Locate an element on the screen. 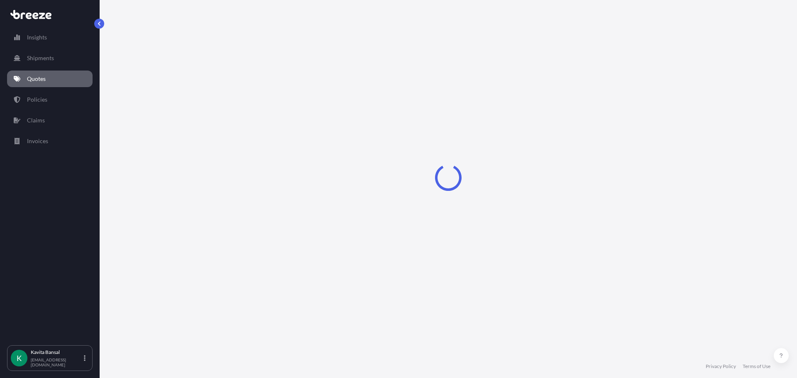 Image resolution: width=797 pixels, height=378 pixels. a: Quotes is located at coordinates (50, 79).